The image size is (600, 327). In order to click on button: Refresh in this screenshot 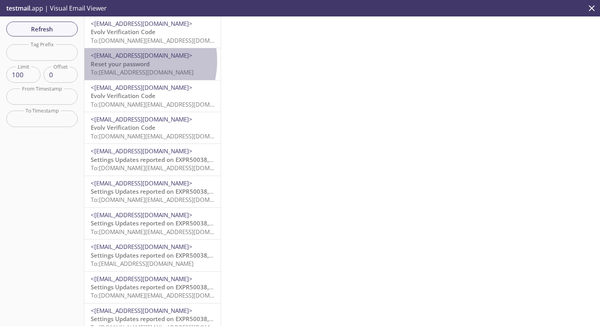, I will do `click(42, 29)`.